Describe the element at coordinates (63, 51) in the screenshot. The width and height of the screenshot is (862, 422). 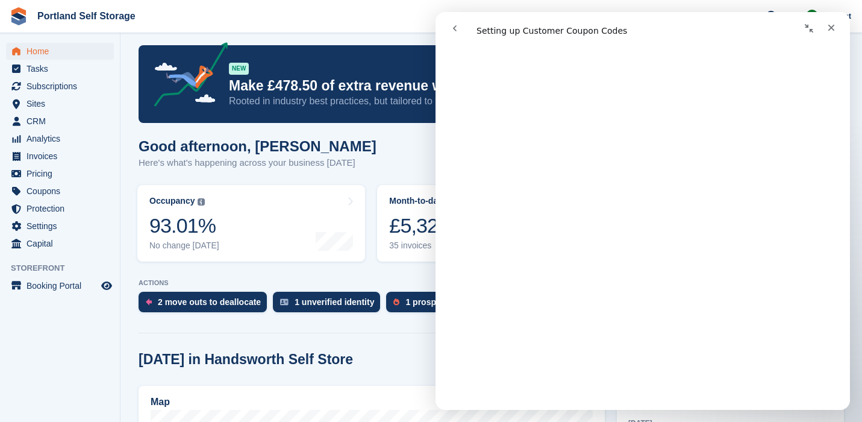
I see `span: Home` at that location.